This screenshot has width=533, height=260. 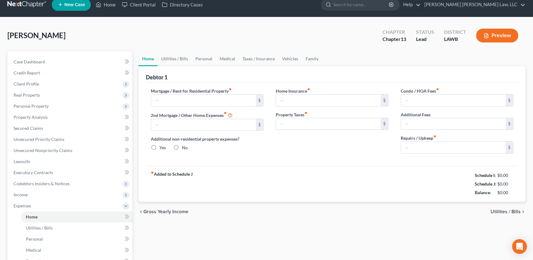 I want to click on label: Additional non-residential property expenses?, so click(x=207, y=139).